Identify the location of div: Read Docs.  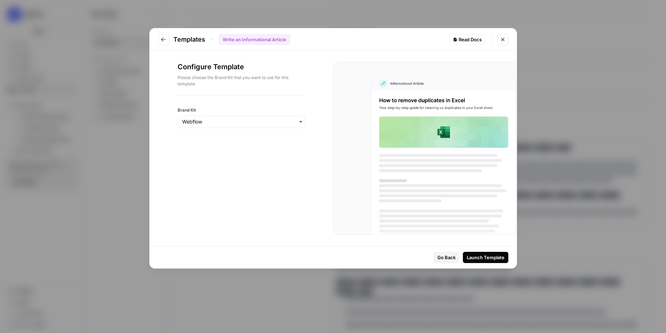
(468, 40).